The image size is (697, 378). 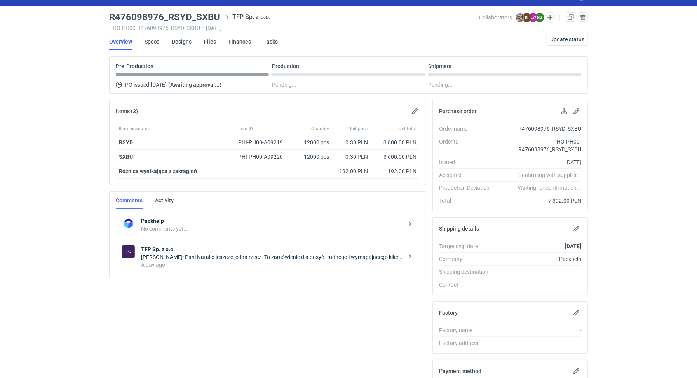 I want to click on figcaption: NS, so click(x=540, y=17).